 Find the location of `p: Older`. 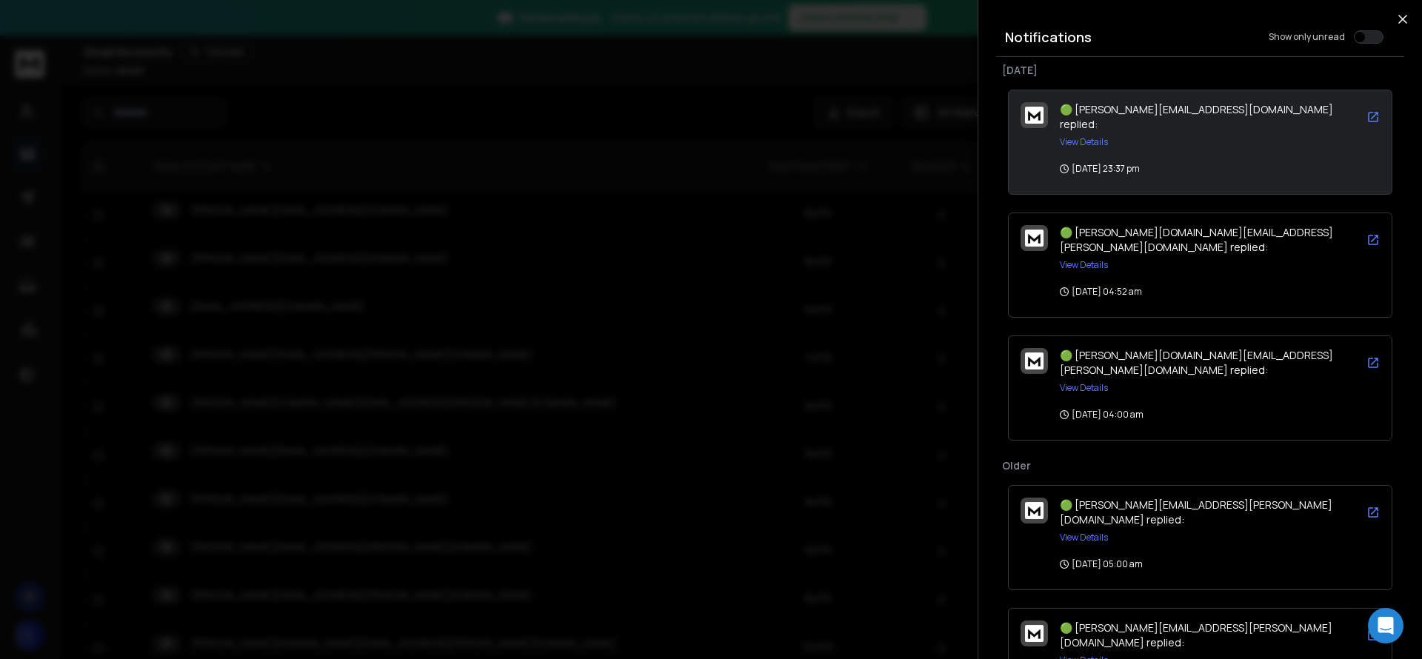

p: Older is located at coordinates (1200, 466).